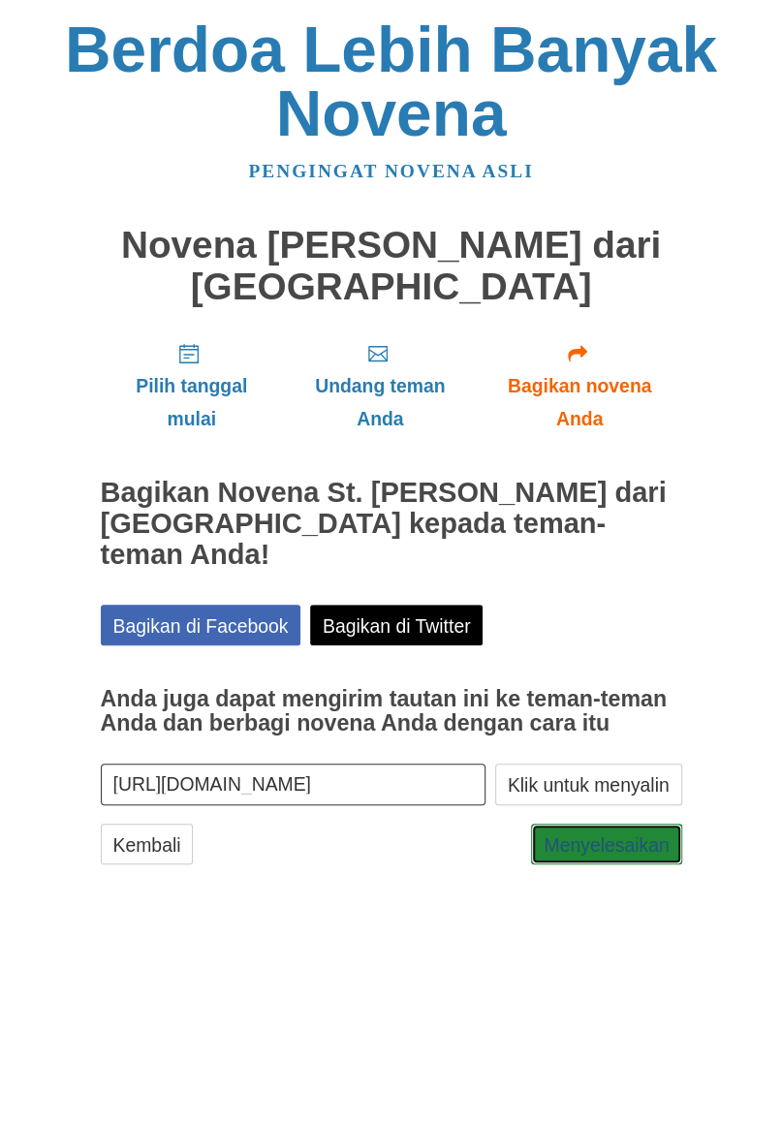  What do you see at coordinates (380, 401) in the screenshot?
I see `font: Undang teman Anda` at bounding box center [380, 401].